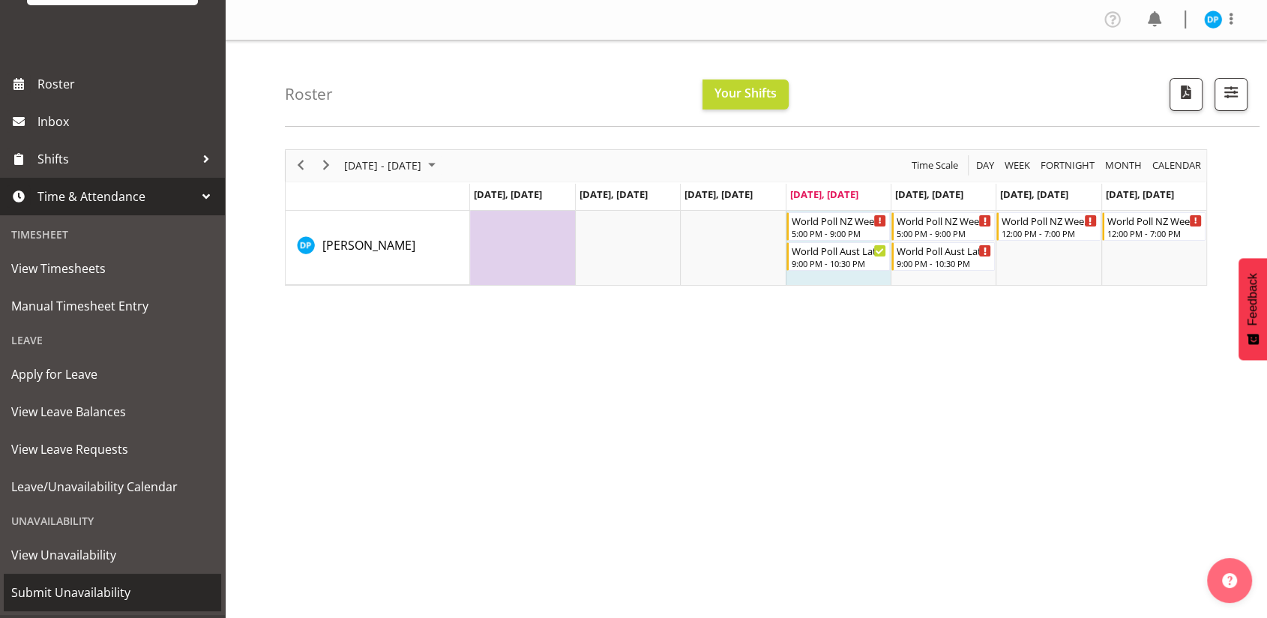 The image size is (1267, 618). What do you see at coordinates (935, 165) in the screenshot?
I see `button: Time Scale` at bounding box center [935, 165].